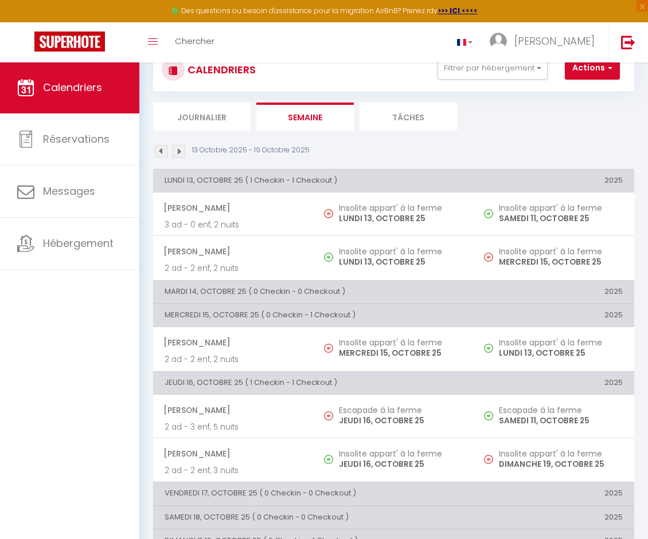 This screenshot has height=539, width=648. Describe the element at coordinates (194, 42) in the screenshot. I see `a: Chercher` at that location.